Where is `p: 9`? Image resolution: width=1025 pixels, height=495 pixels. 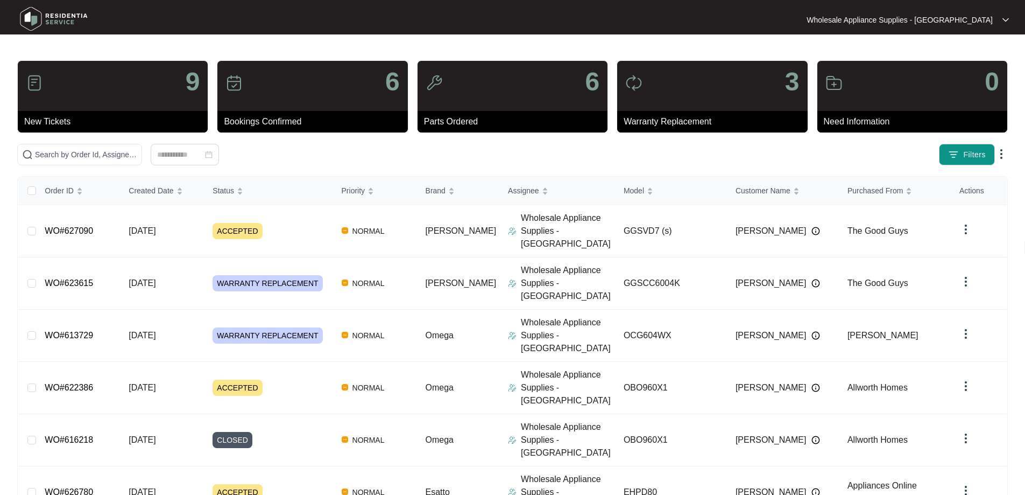
p: 9 is located at coordinates (193, 82).